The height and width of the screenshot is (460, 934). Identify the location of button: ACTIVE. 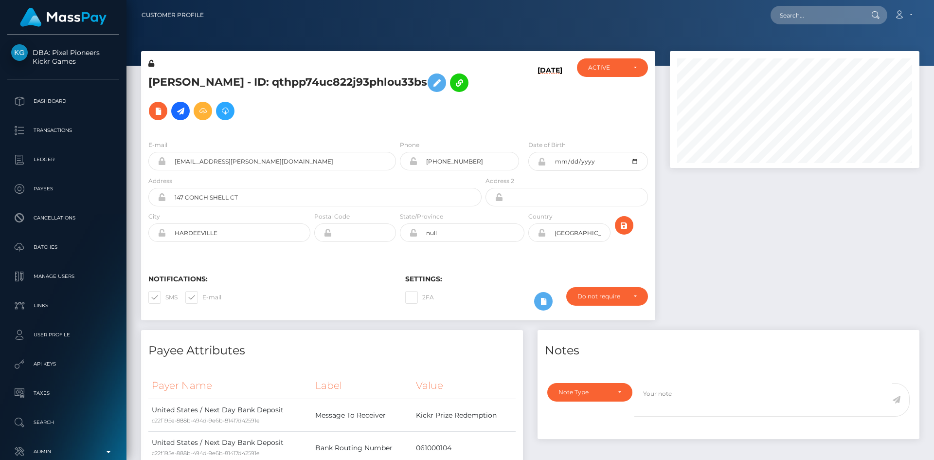
(612, 68).